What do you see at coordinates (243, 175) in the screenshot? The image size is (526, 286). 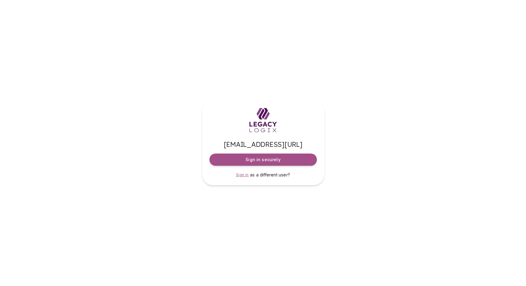 I see `a: Sign in` at bounding box center [243, 175].